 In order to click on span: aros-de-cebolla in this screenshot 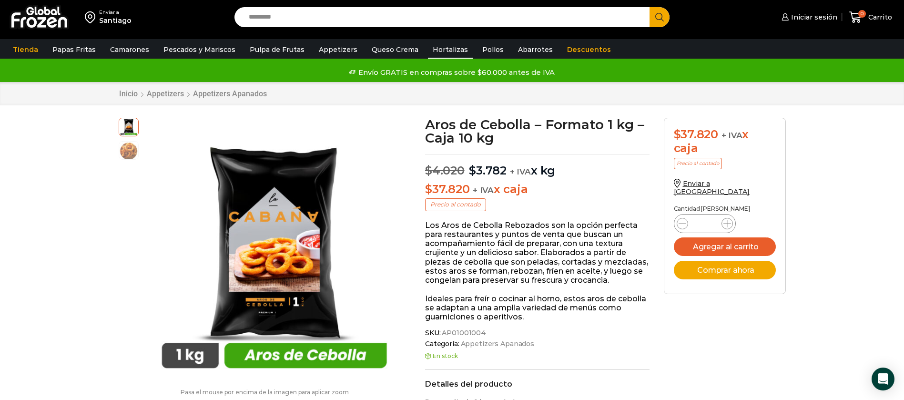, I will do `click(129, 151)`.